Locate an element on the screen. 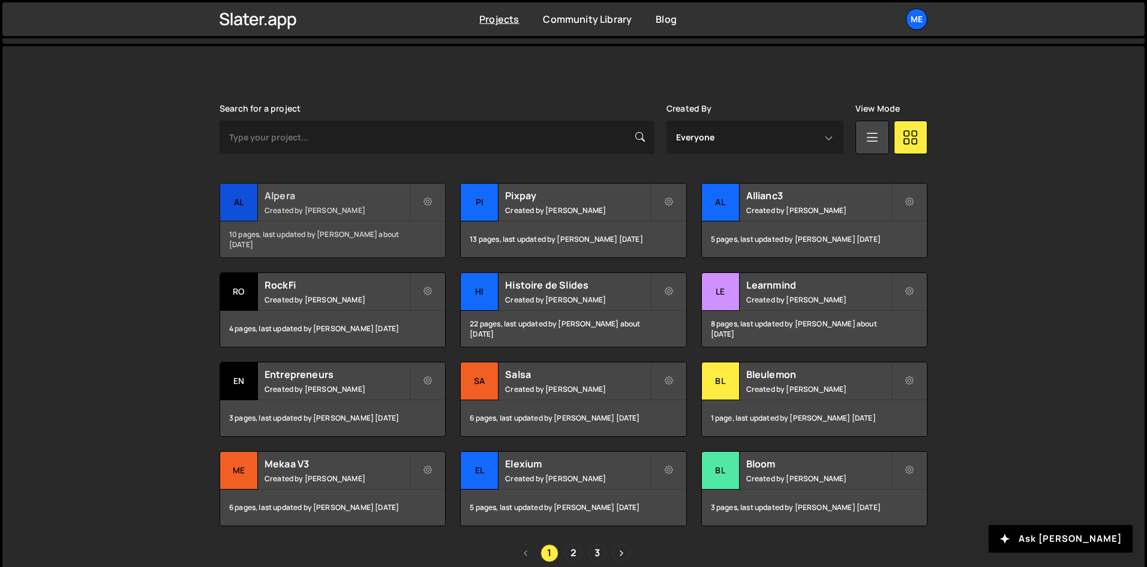  a: Community Library is located at coordinates (587, 19).